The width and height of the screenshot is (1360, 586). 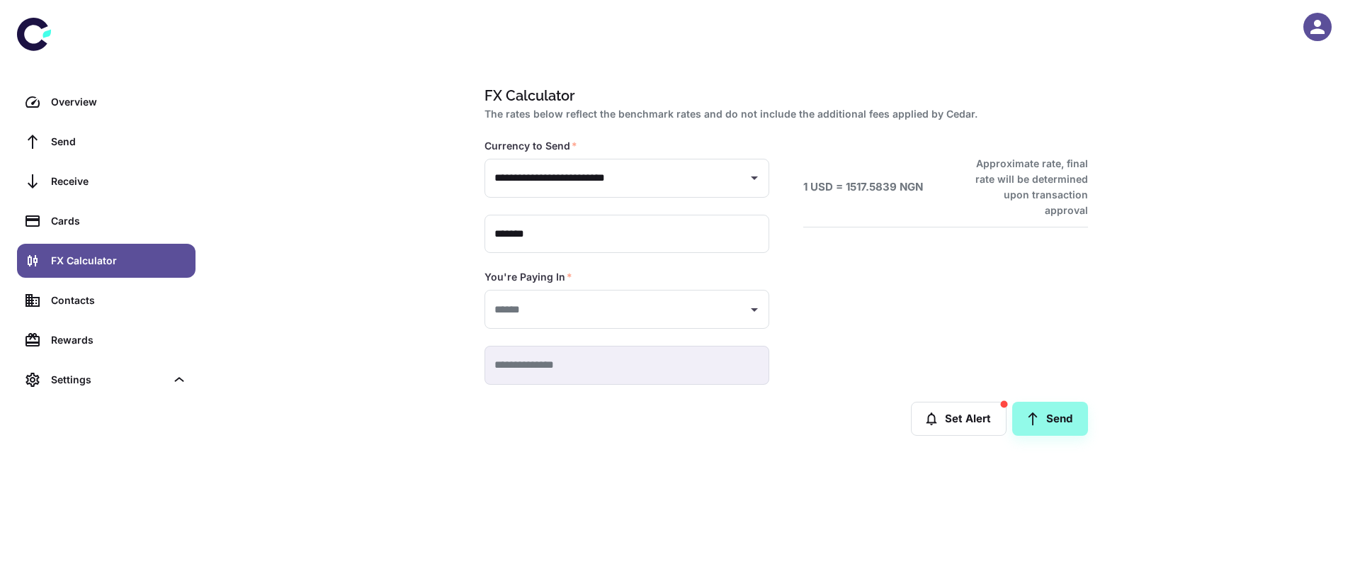 What do you see at coordinates (119, 340) in the screenshot?
I see `div: Rewards` at bounding box center [119, 340].